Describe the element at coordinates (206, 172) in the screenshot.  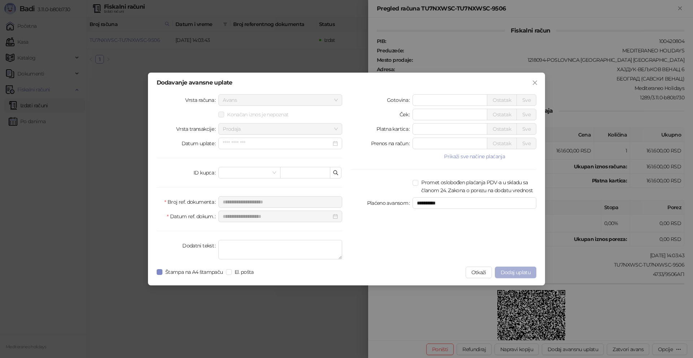
I see `label: ID kupca` at that location.